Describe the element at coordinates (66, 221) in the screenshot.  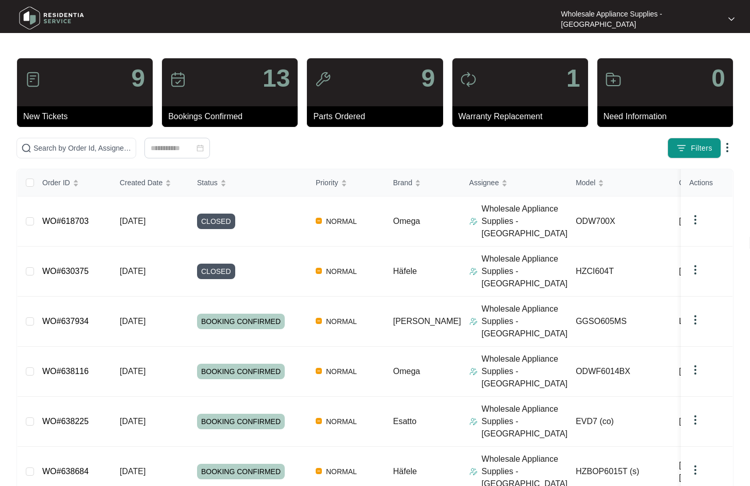
I see `a: WO#618703` at that location.